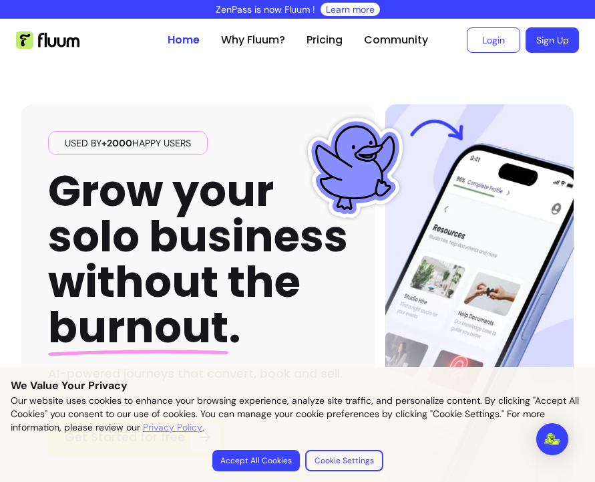  Describe the element at coordinates (117, 143) in the screenshot. I see `span: +2000` at that location.